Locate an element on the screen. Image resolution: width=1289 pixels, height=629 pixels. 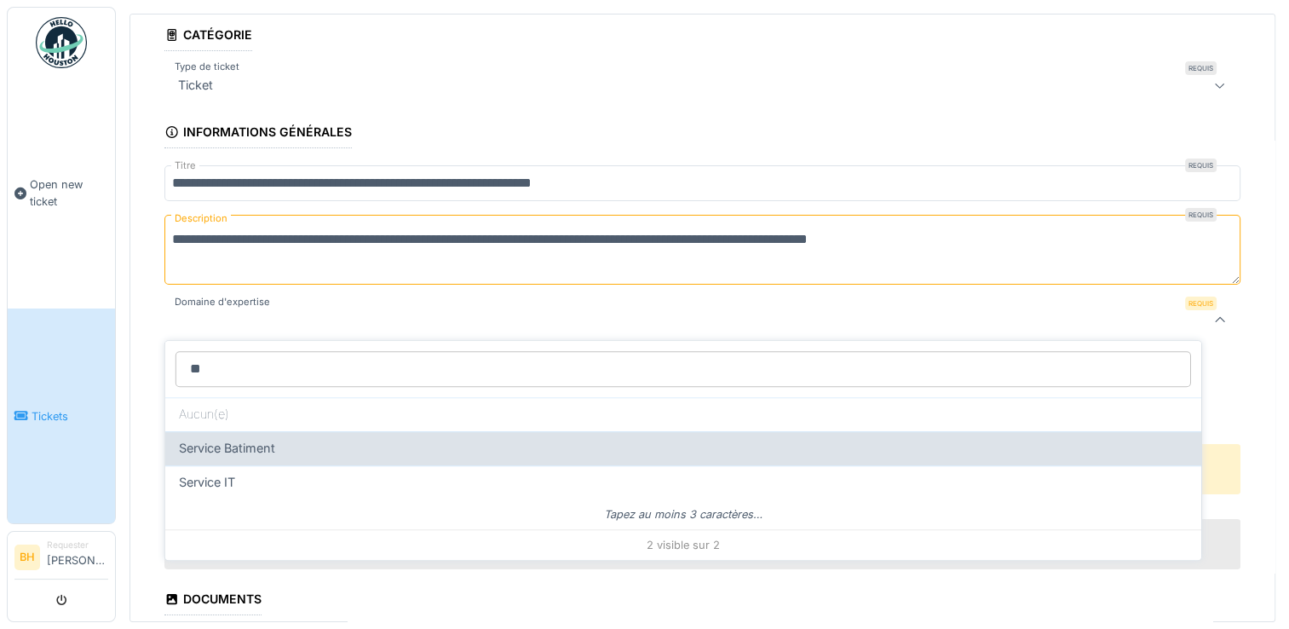
div: Informations générales is located at coordinates (258, 134).